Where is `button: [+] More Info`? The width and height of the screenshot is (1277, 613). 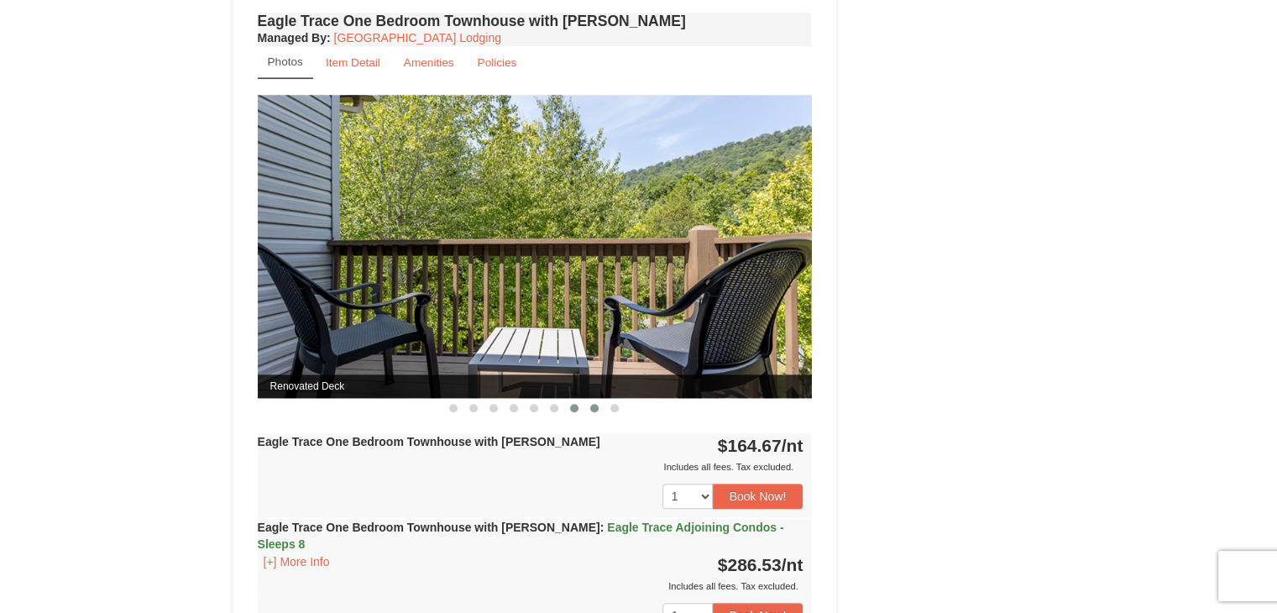 button: [+] More Info is located at coordinates (296, 562).